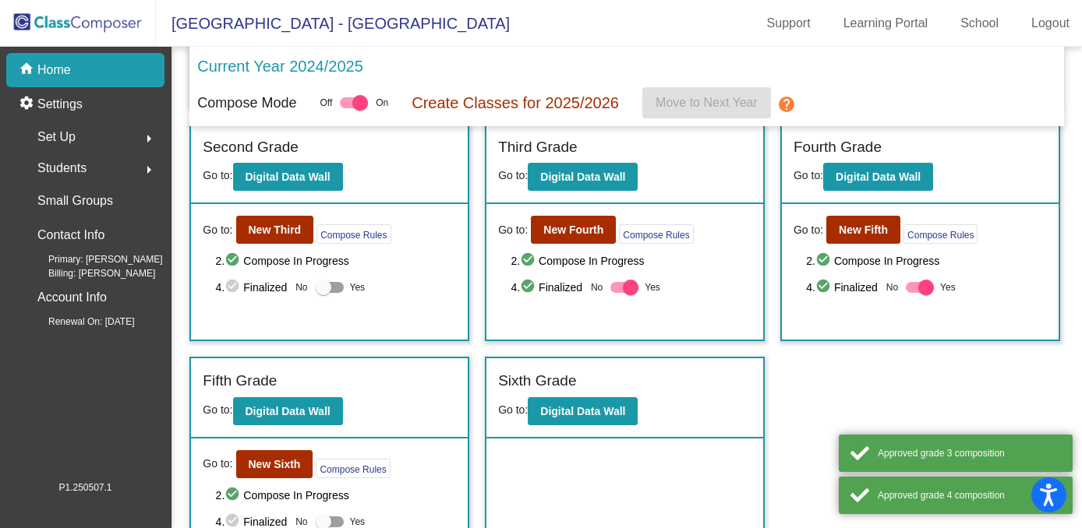 This screenshot has width=1082, height=528. Describe the element at coordinates (72, 298) in the screenshot. I see `p: Account Info` at that location.